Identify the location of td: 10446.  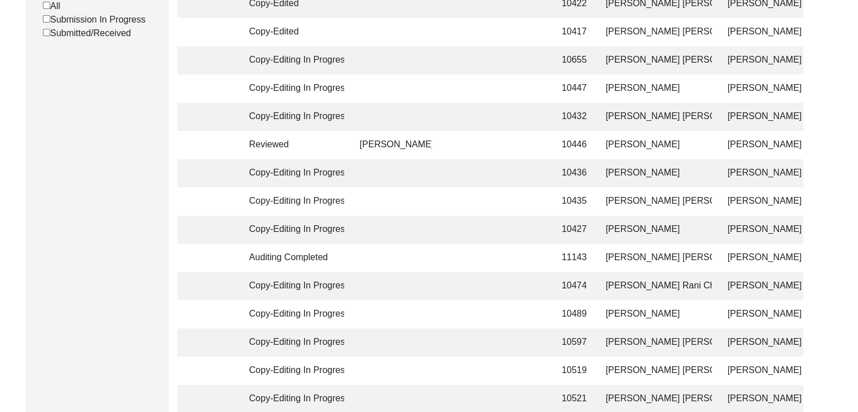
(573, 145).